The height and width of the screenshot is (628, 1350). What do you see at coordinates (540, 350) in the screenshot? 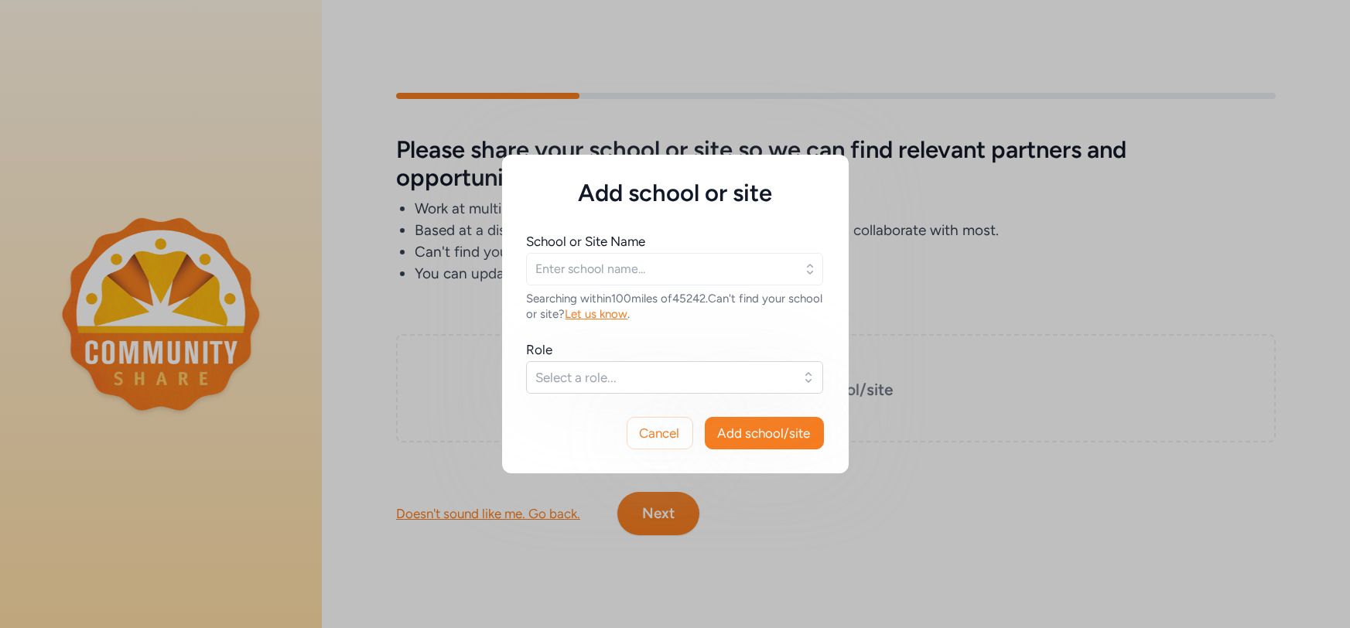
I see `div: Role` at bounding box center [540, 350].